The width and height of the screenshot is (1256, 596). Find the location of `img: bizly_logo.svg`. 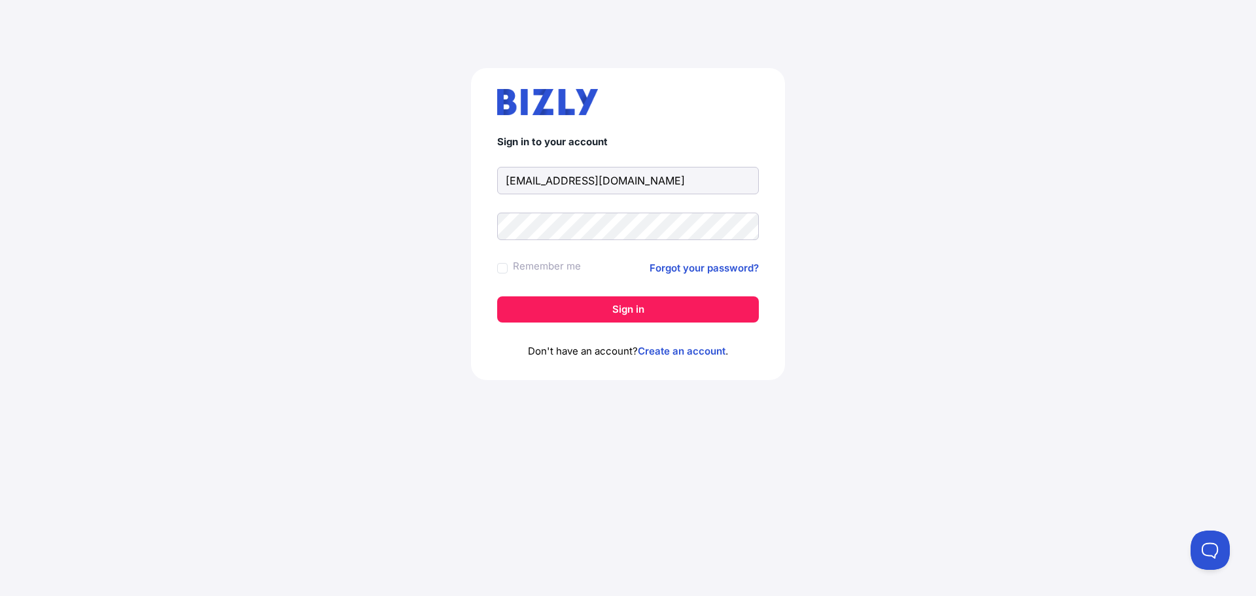

img: bizly_logo.svg is located at coordinates (548, 102).